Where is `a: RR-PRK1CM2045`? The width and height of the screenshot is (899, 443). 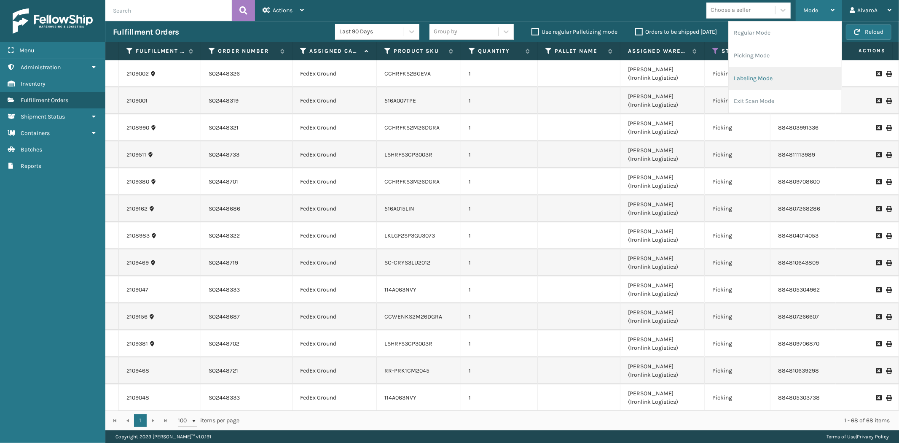
a: RR-PRK1CM2045 is located at coordinates (407, 370).